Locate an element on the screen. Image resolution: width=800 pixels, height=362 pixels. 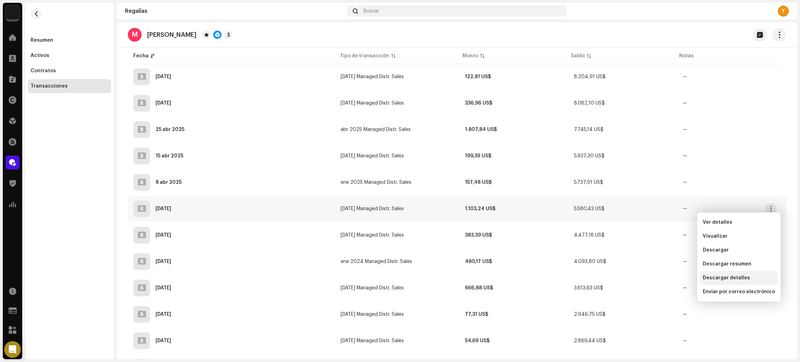
span: 383,39 US$ is located at coordinates (479, 235).